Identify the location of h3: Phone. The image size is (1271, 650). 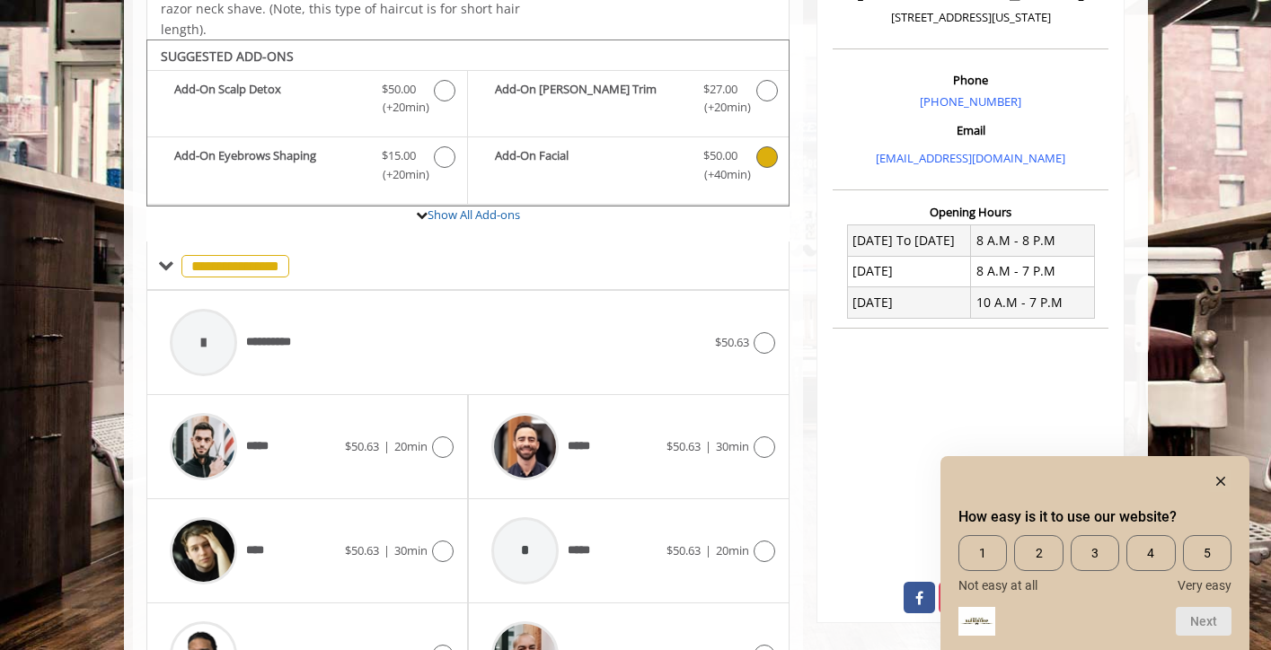
(970, 80).